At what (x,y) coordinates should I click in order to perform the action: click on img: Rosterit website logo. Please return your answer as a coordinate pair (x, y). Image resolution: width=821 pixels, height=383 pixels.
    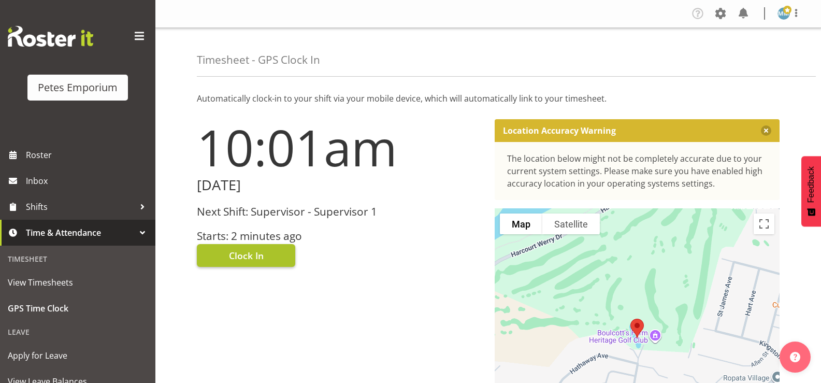
    Looking at the image, I should click on (50, 36).